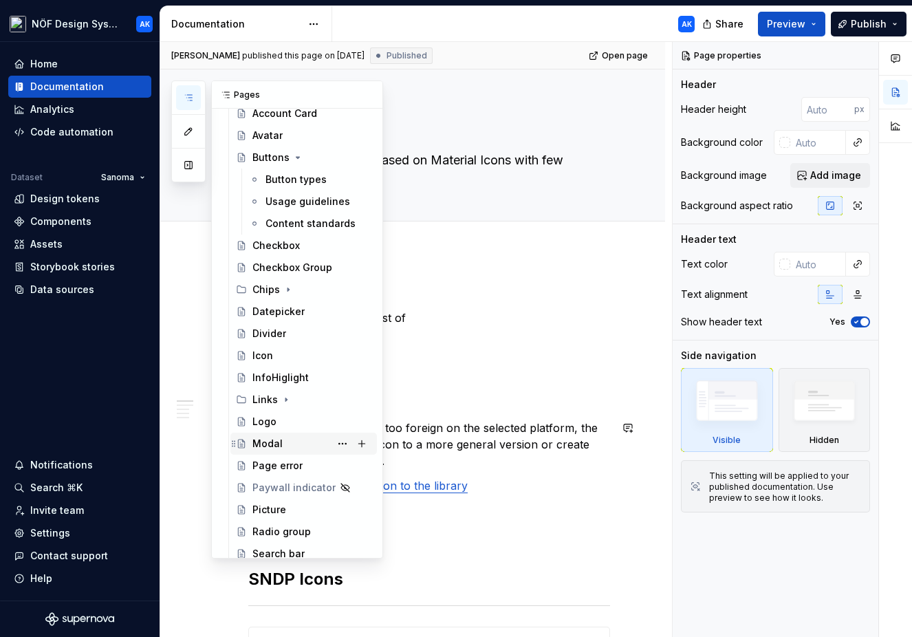 Image resolution: width=912 pixels, height=637 pixels. I want to click on div: Paywall indicator, so click(294, 488).